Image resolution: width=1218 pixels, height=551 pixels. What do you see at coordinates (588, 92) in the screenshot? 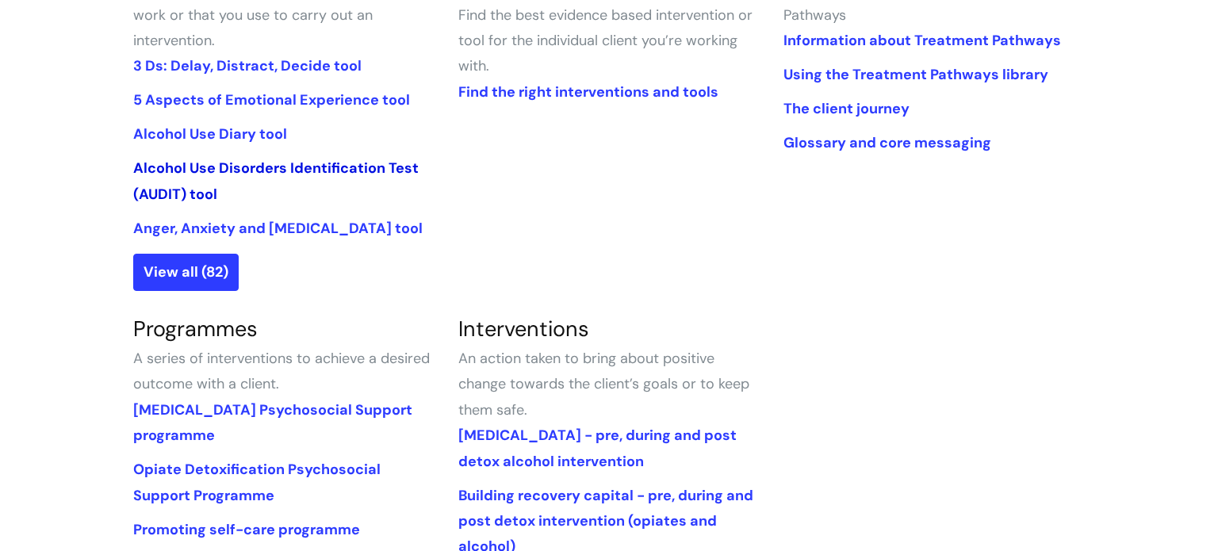
I see `a: Find the right interventions and tools` at bounding box center [588, 92].